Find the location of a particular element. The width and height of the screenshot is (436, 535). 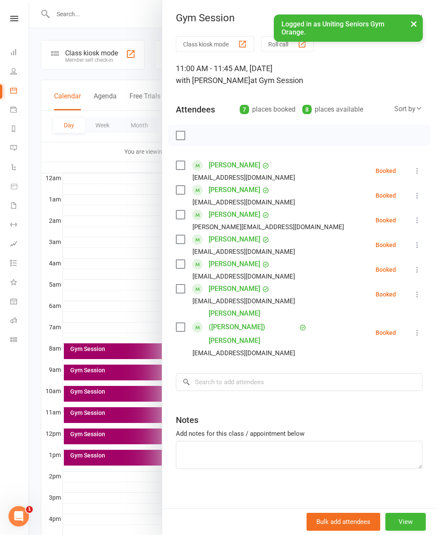

button: View is located at coordinates (405, 522).